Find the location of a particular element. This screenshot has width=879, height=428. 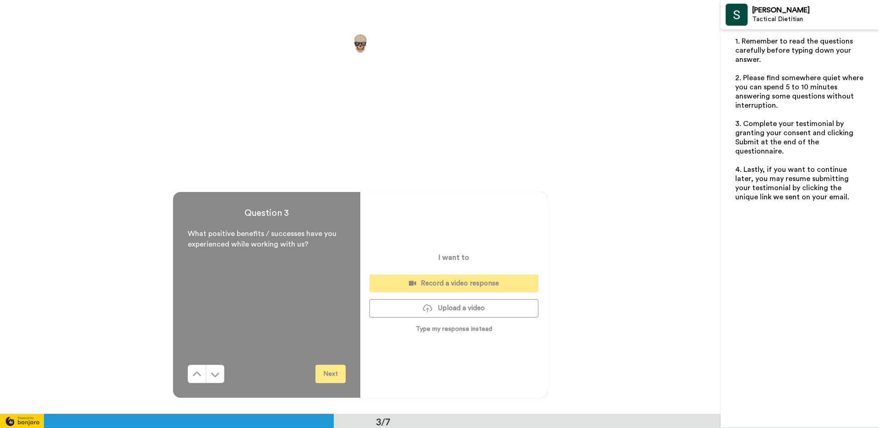

p: I want to is located at coordinates (454, 257).